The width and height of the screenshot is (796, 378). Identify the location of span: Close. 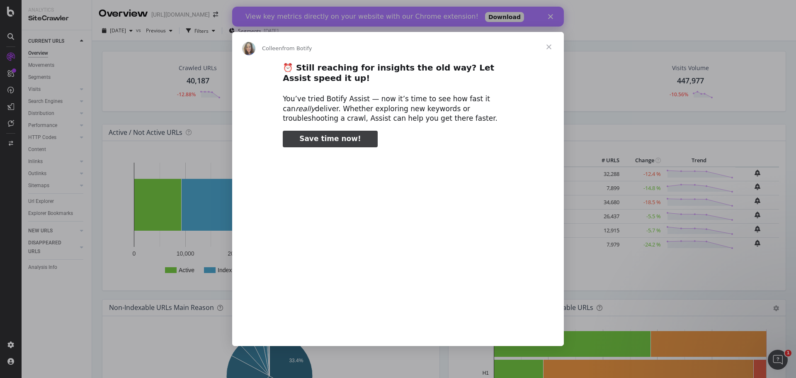
(549, 47).